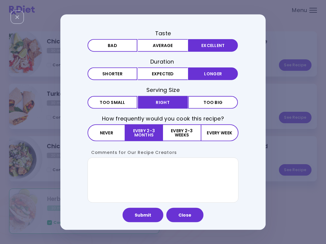 This screenshot has height=244, width=326. I want to click on button: Longer, so click(213, 74).